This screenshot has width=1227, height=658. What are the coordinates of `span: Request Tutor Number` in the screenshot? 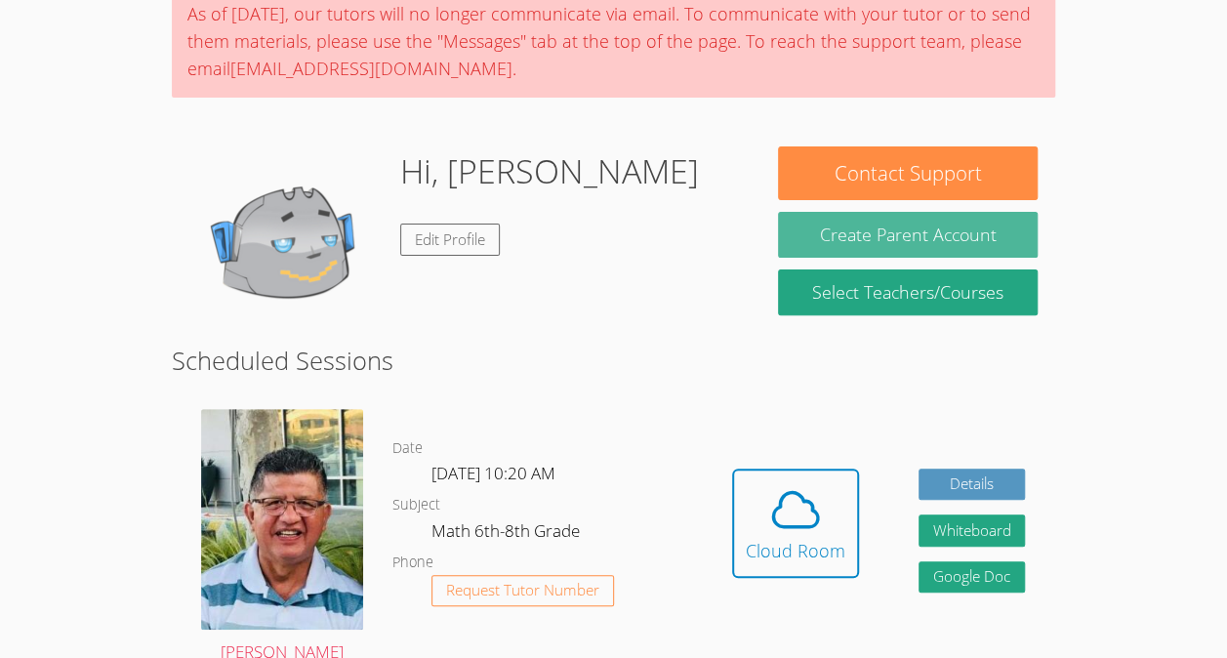 It's located at (522, 590).